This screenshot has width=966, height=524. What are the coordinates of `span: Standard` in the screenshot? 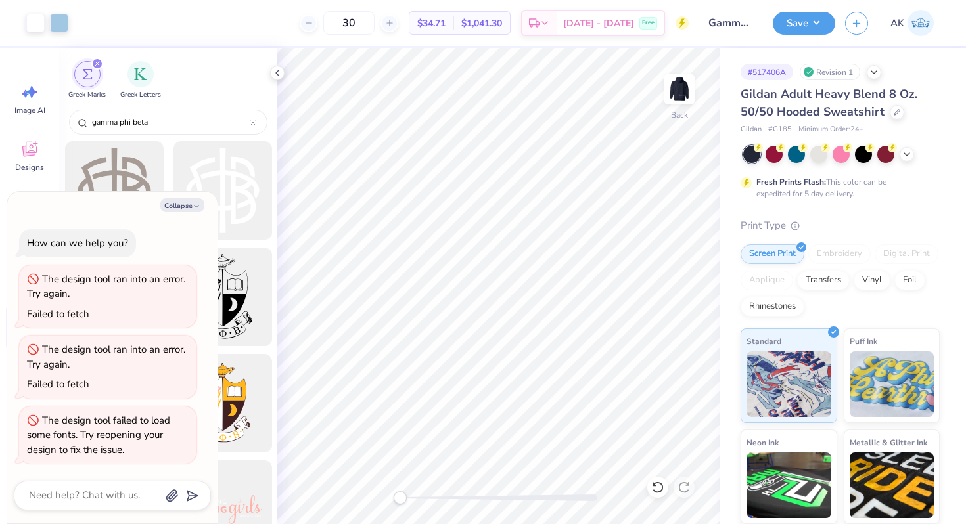 It's located at (763, 341).